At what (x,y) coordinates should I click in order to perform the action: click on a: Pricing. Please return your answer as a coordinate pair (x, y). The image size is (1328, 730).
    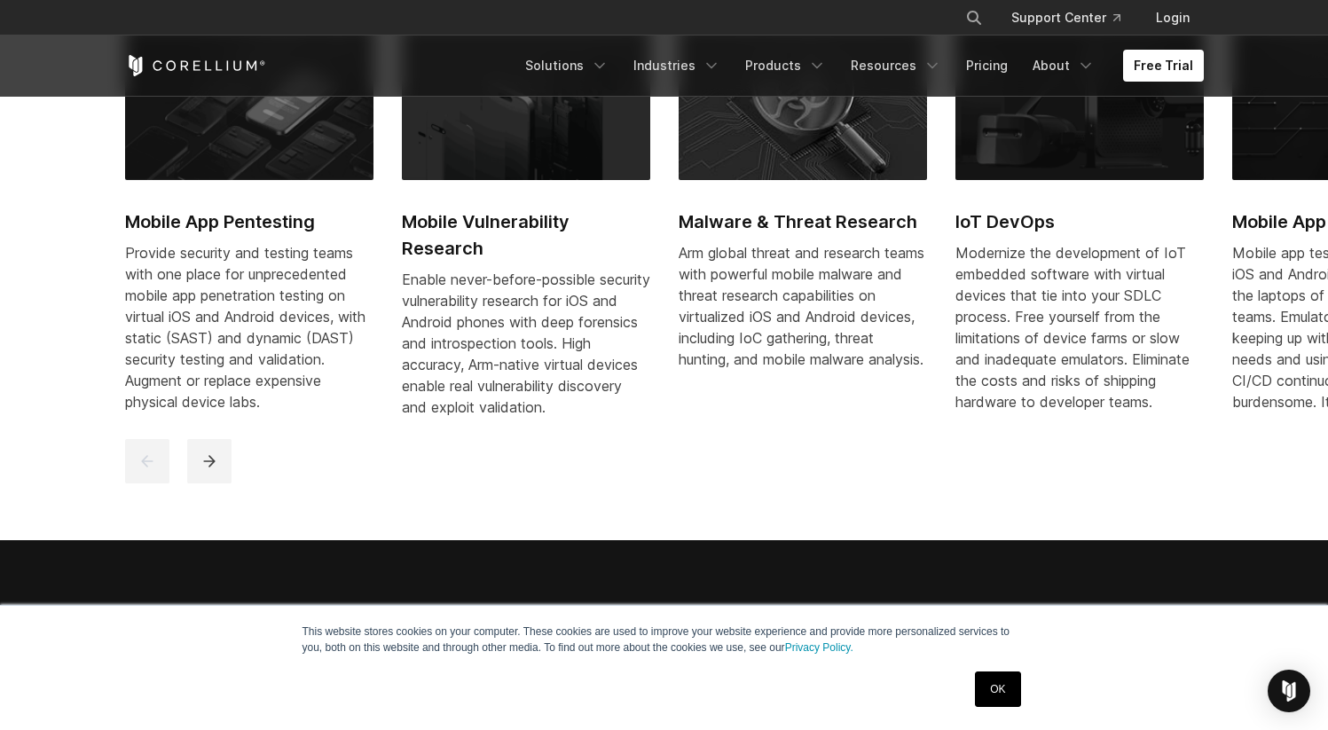
    Looking at the image, I should click on (986, 66).